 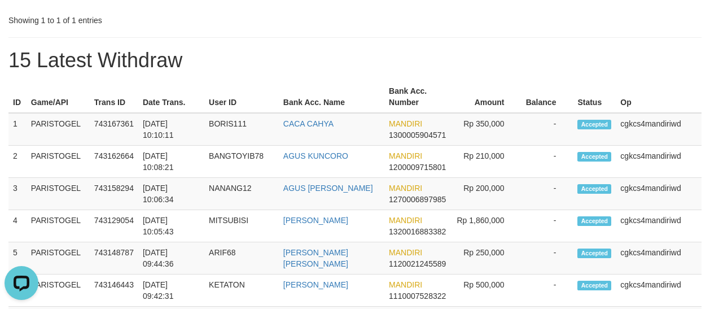 What do you see at coordinates (242, 258) in the screenshot?
I see `td: ARIF68` at bounding box center [242, 258].